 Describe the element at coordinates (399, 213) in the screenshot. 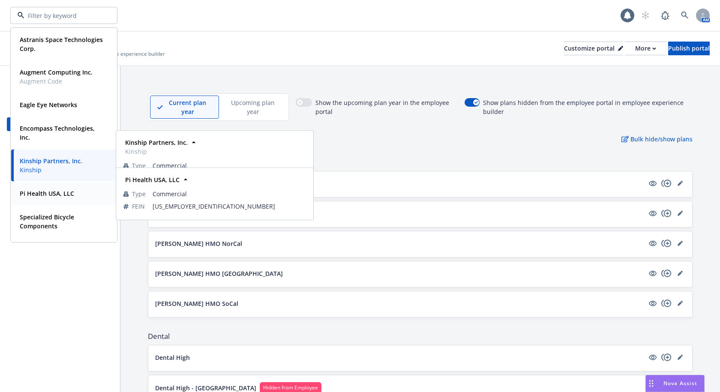

I see `button: Cigna HDHP` at that location.